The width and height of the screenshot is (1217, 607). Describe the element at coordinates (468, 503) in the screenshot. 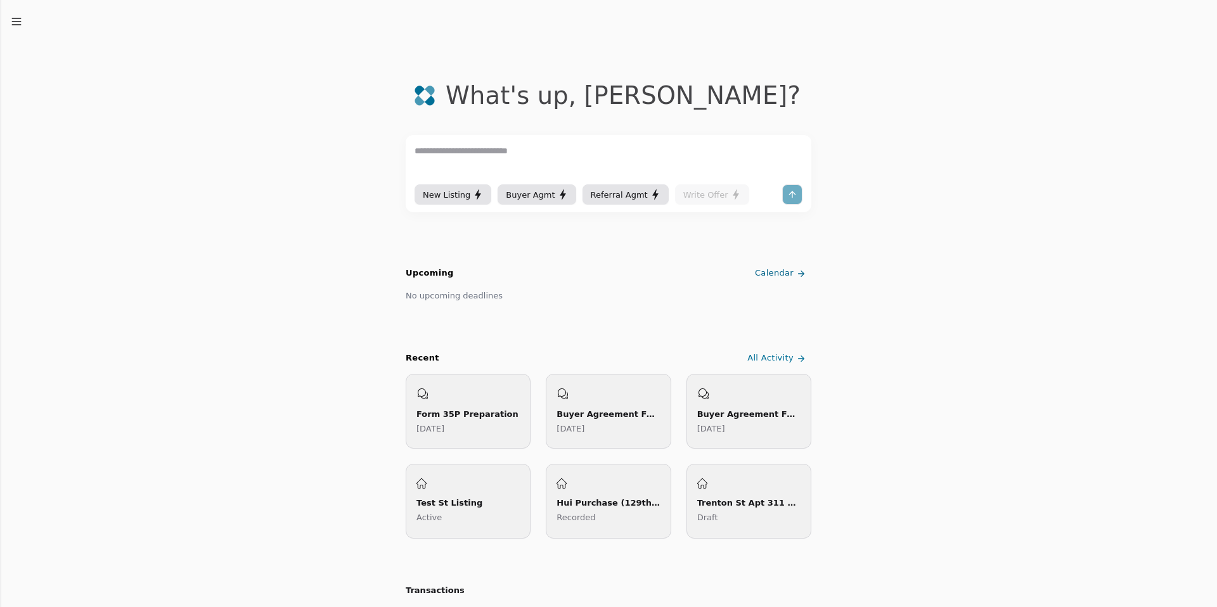

I see `div: Test St Listing` at that location.